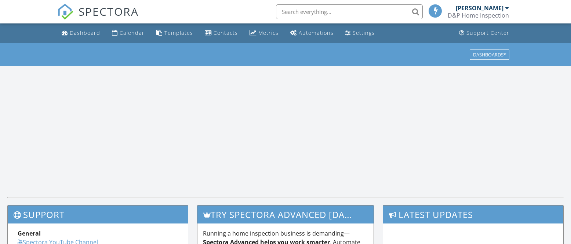 The image size is (571, 244). Describe the element at coordinates (132, 33) in the screenshot. I see `div: Calendar` at that location.